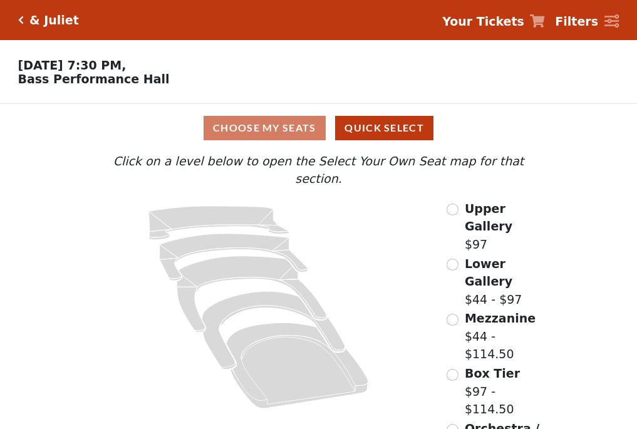 The height and width of the screenshot is (429, 637). Describe the element at coordinates (507, 392) in the screenshot. I see `label: $97 - $114.50` at that location.